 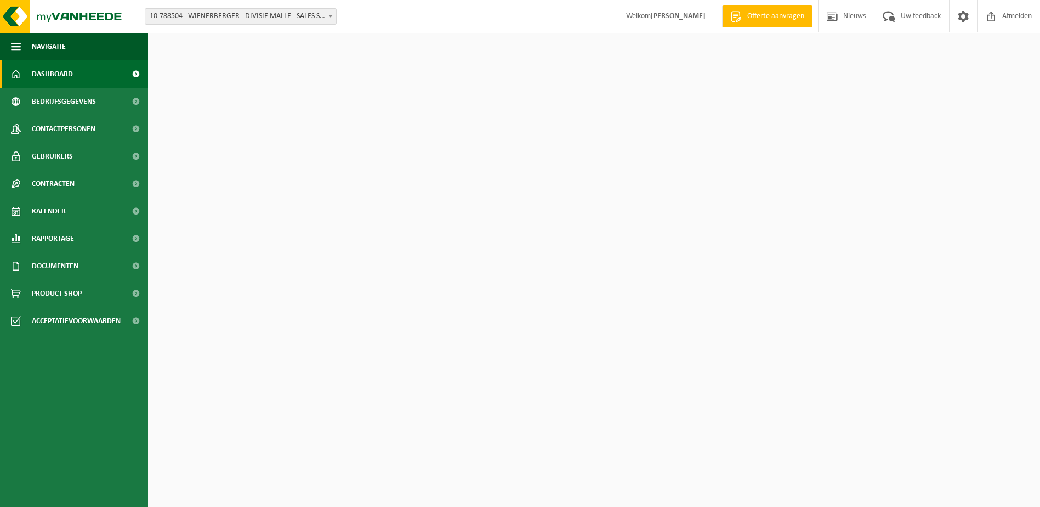 What do you see at coordinates (49, 211) in the screenshot?
I see `span: Kalender` at bounding box center [49, 211].